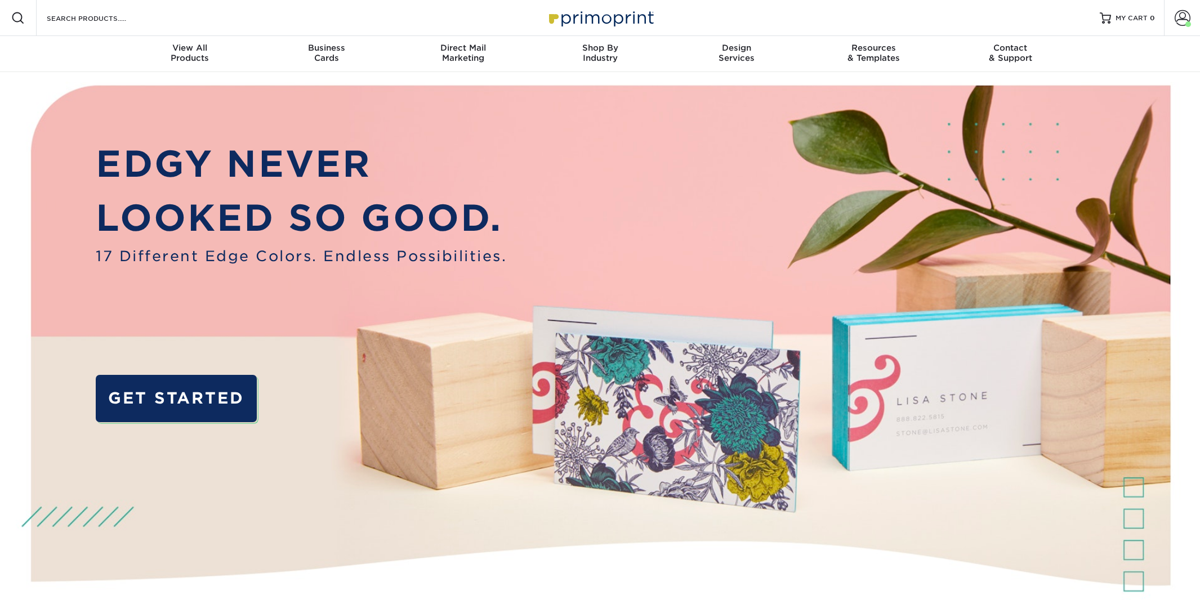  I want to click on span: 17 Different Edge Colors. Endless Possibilities., so click(301, 256).